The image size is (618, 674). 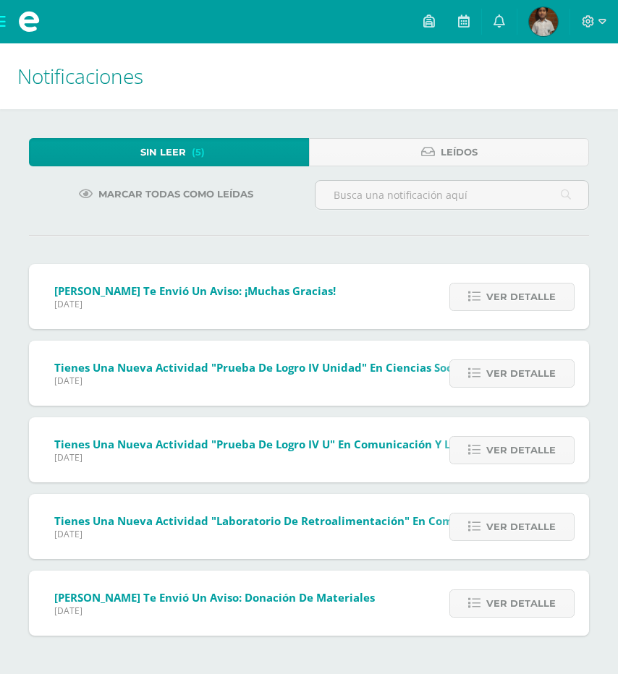 I want to click on a: Sin leer(5), so click(x=168, y=152).